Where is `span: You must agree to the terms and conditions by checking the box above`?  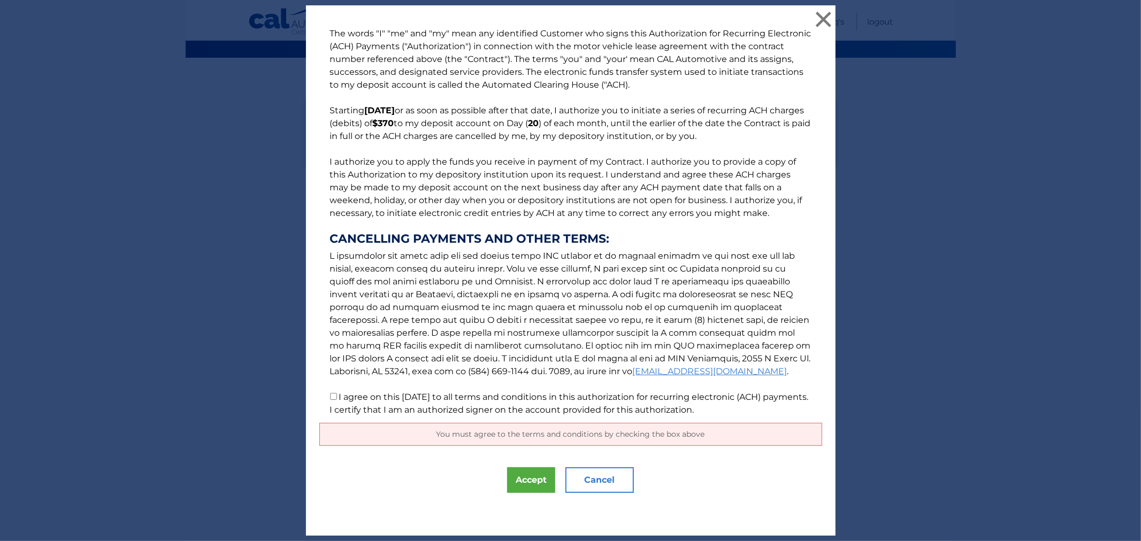 span: You must agree to the terms and conditions by checking the box above is located at coordinates (571, 434).